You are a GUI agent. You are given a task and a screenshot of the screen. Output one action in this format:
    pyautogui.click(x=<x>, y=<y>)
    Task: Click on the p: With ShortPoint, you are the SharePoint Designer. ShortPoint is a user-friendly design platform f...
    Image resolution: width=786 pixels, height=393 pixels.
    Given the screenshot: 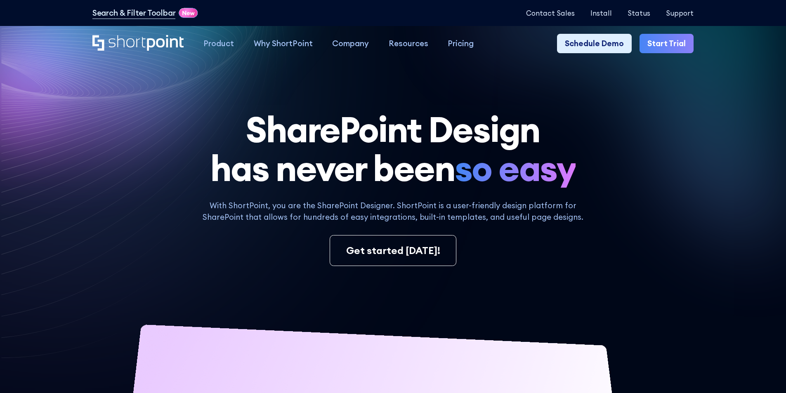 What is the action you would take?
    pyautogui.click(x=393, y=211)
    